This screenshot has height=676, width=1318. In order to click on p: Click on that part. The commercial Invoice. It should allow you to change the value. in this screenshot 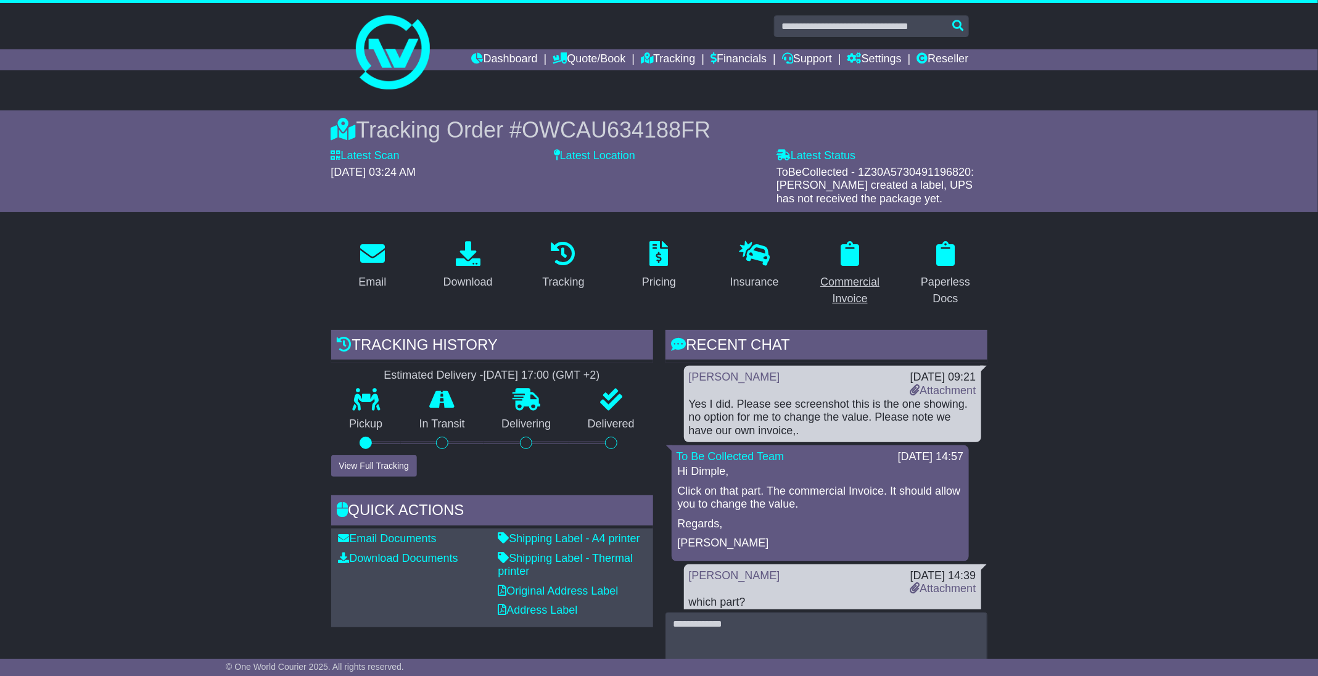, I will do `click(820, 498)`.